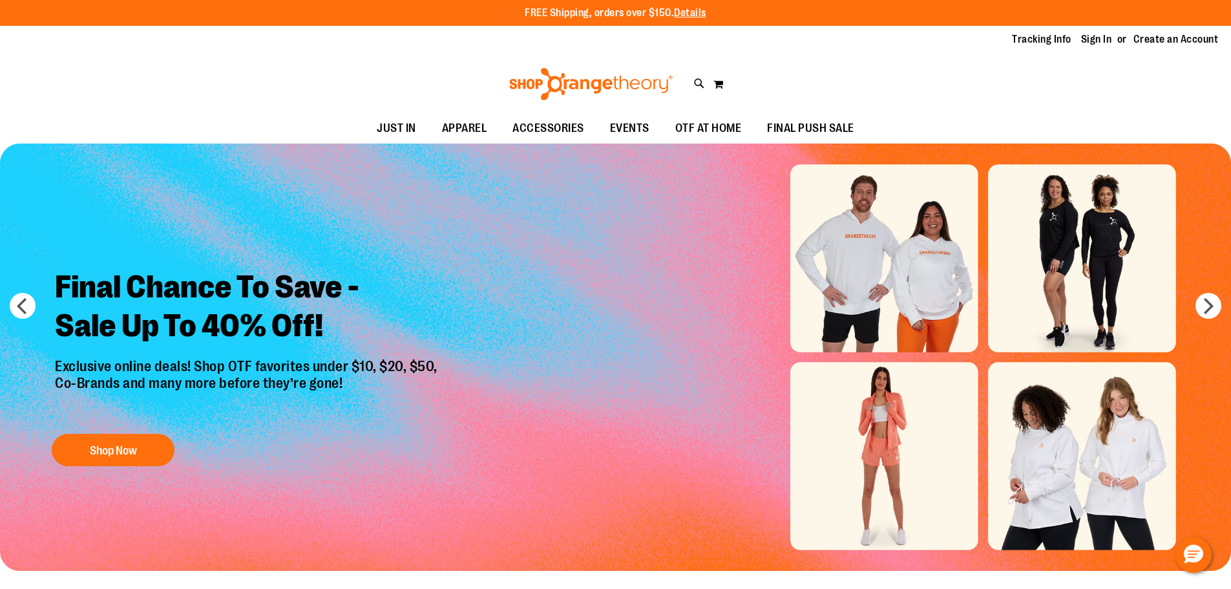  I want to click on a: APPAREL, so click(465, 129).